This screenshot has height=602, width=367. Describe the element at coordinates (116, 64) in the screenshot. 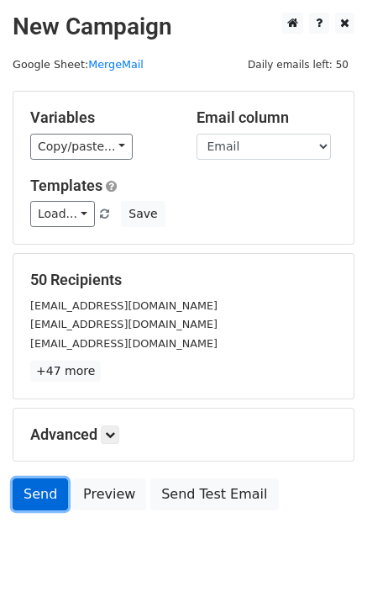

I see `a: MergeMail` at that location.